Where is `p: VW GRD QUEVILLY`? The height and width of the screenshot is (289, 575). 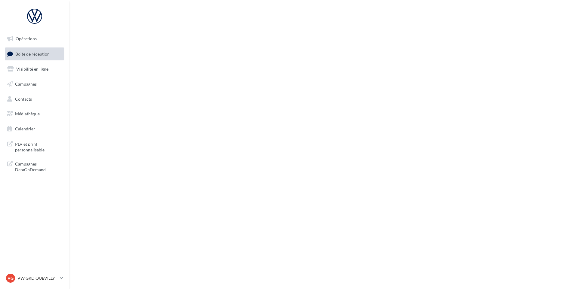
p: VW GRD QUEVILLY is located at coordinates (37, 278).